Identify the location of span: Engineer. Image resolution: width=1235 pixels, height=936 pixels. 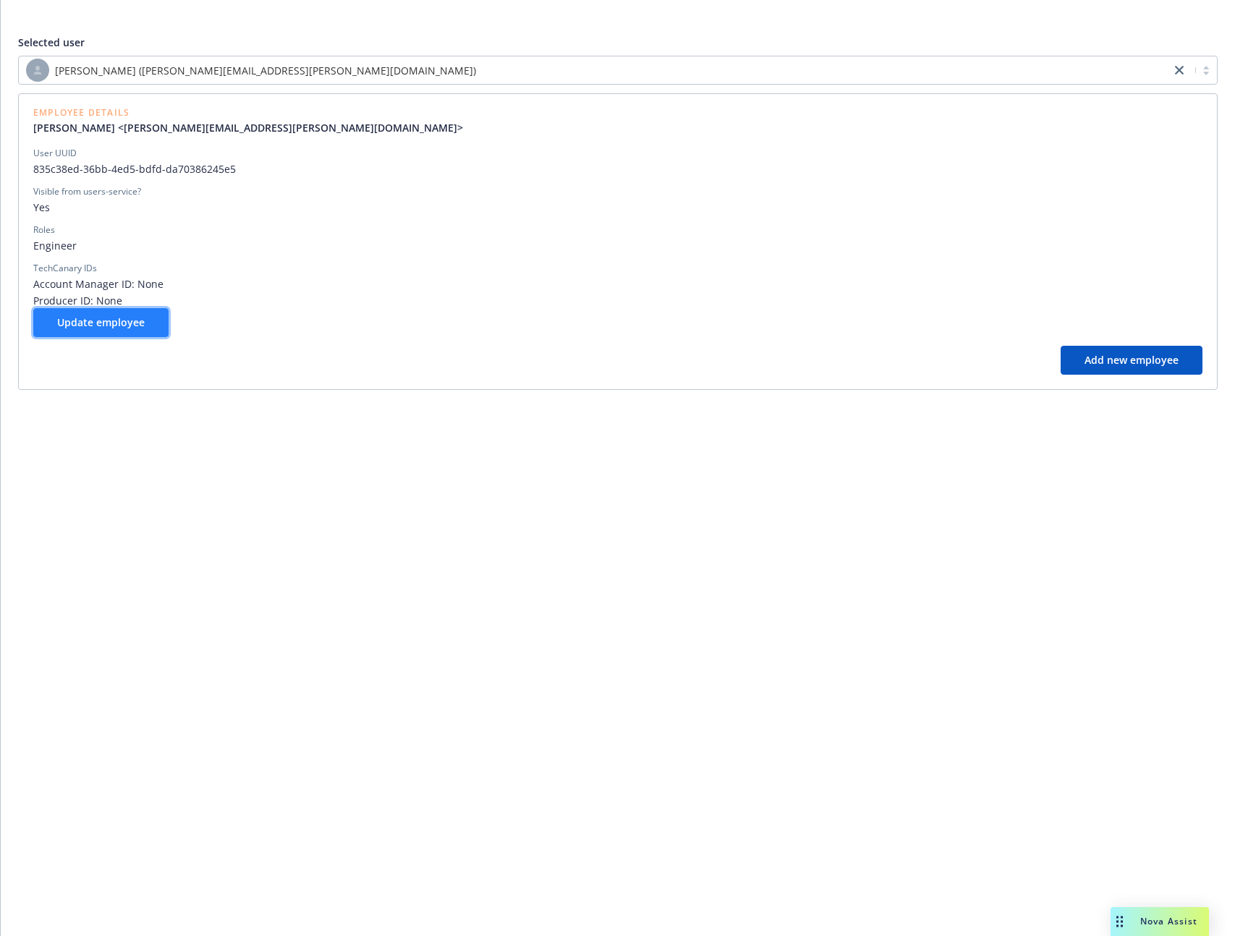
(618, 245).